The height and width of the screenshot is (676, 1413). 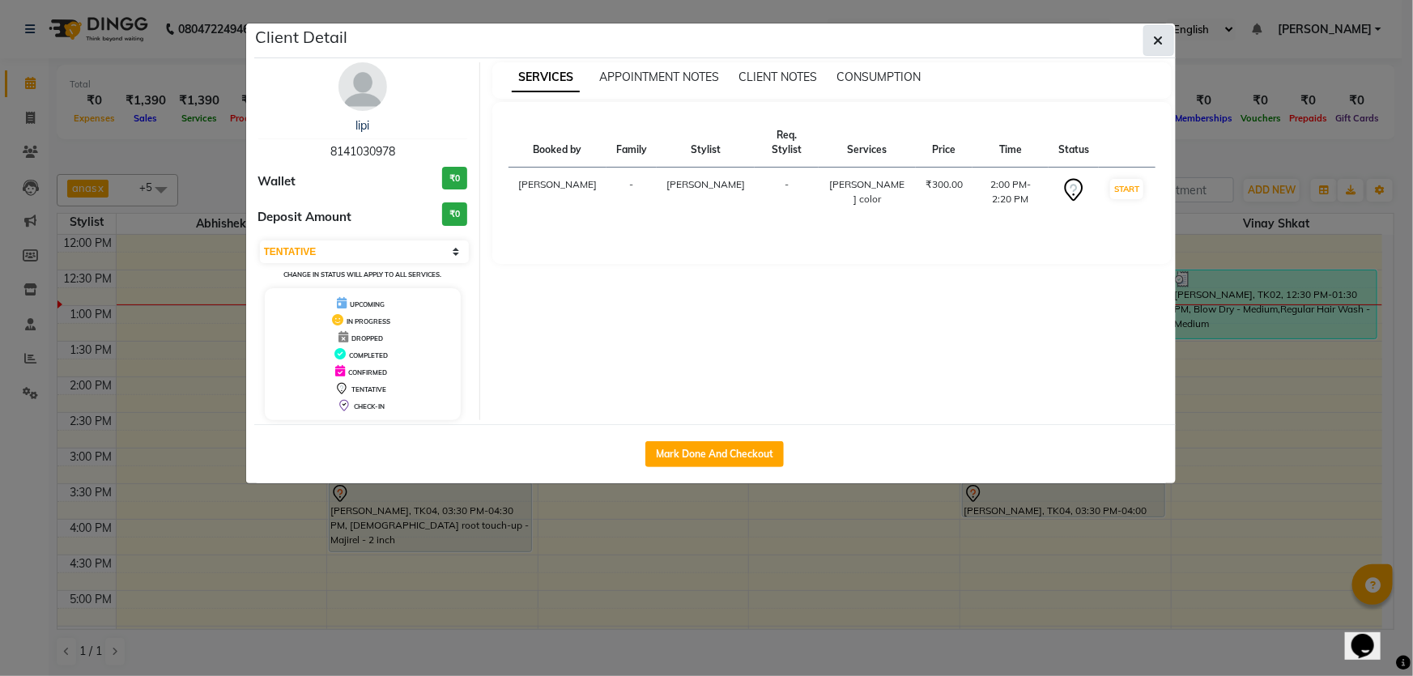 What do you see at coordinates (369, 406) in the screenshot?
I see `span: CHECK-IN` at bounding box center [369, 406].